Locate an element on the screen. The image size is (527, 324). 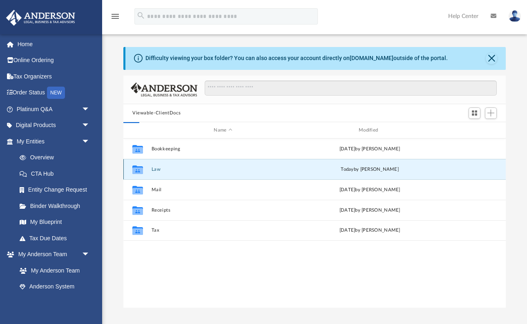
button: Mail is located at coordinates (223, 189).